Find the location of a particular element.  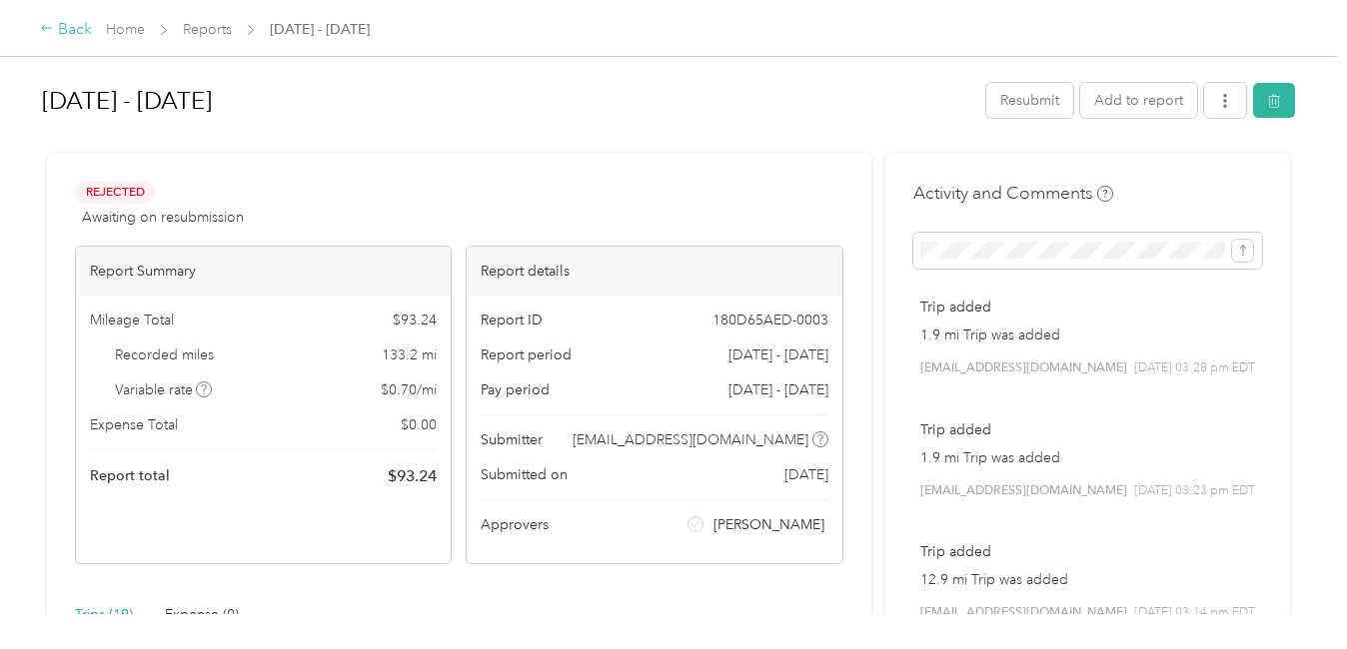

div: Back is located at coordinates (66, 30).